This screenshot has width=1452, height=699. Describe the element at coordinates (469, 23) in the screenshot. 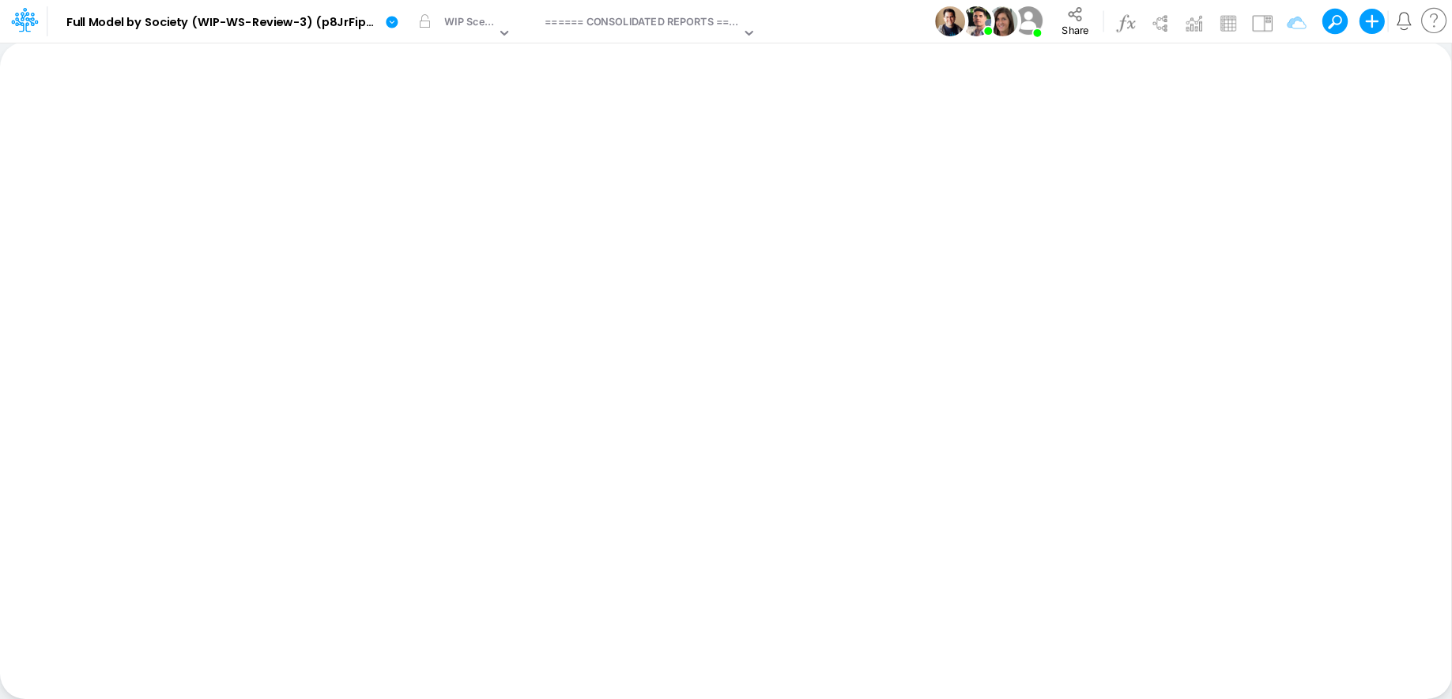

I see `div: WIP Scenario` at that location.